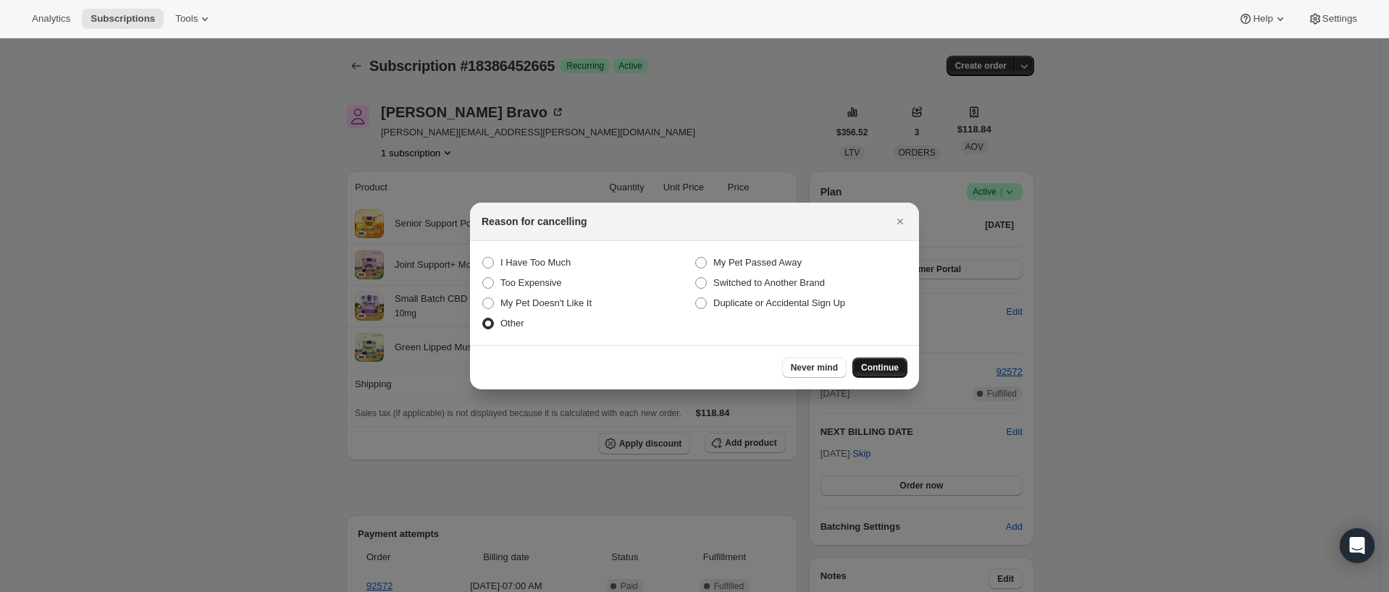 Image resolution: width=1389 pixels, height=592 pixels. What do you see at coordinates (122, 19) in the screenshot?
I see `button: Subscriptions` at bounding box center [122, 19].